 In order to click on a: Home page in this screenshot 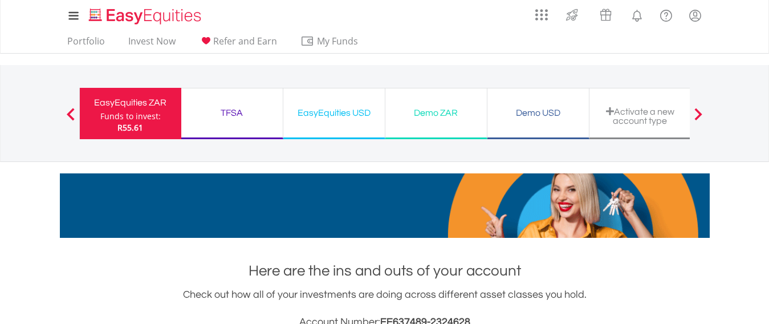, I will do `click(145, 14)`.